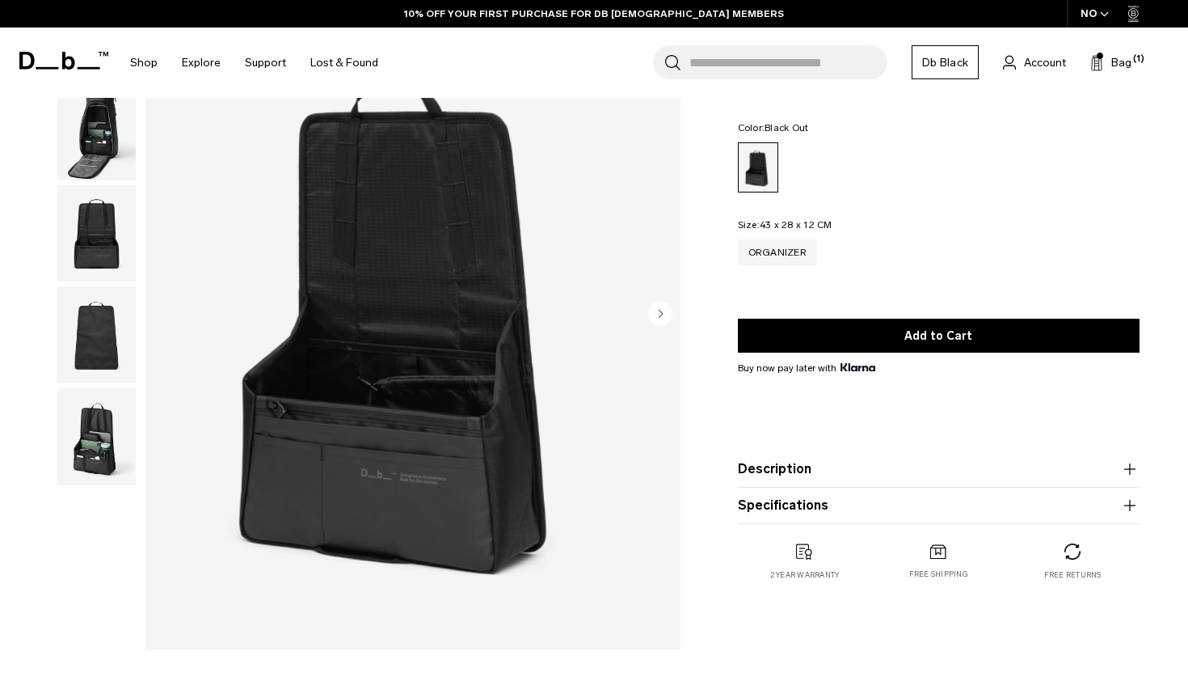 The width and height of the screenshot is (1188, 673). I want to click on a: Organizer, so click(778, 252).